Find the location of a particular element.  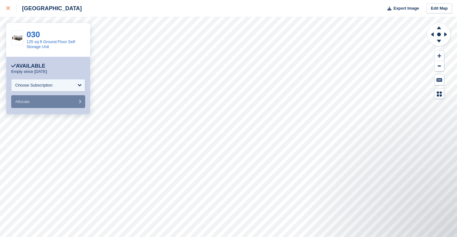

button: Allocate is located at coordinates (48, 102).